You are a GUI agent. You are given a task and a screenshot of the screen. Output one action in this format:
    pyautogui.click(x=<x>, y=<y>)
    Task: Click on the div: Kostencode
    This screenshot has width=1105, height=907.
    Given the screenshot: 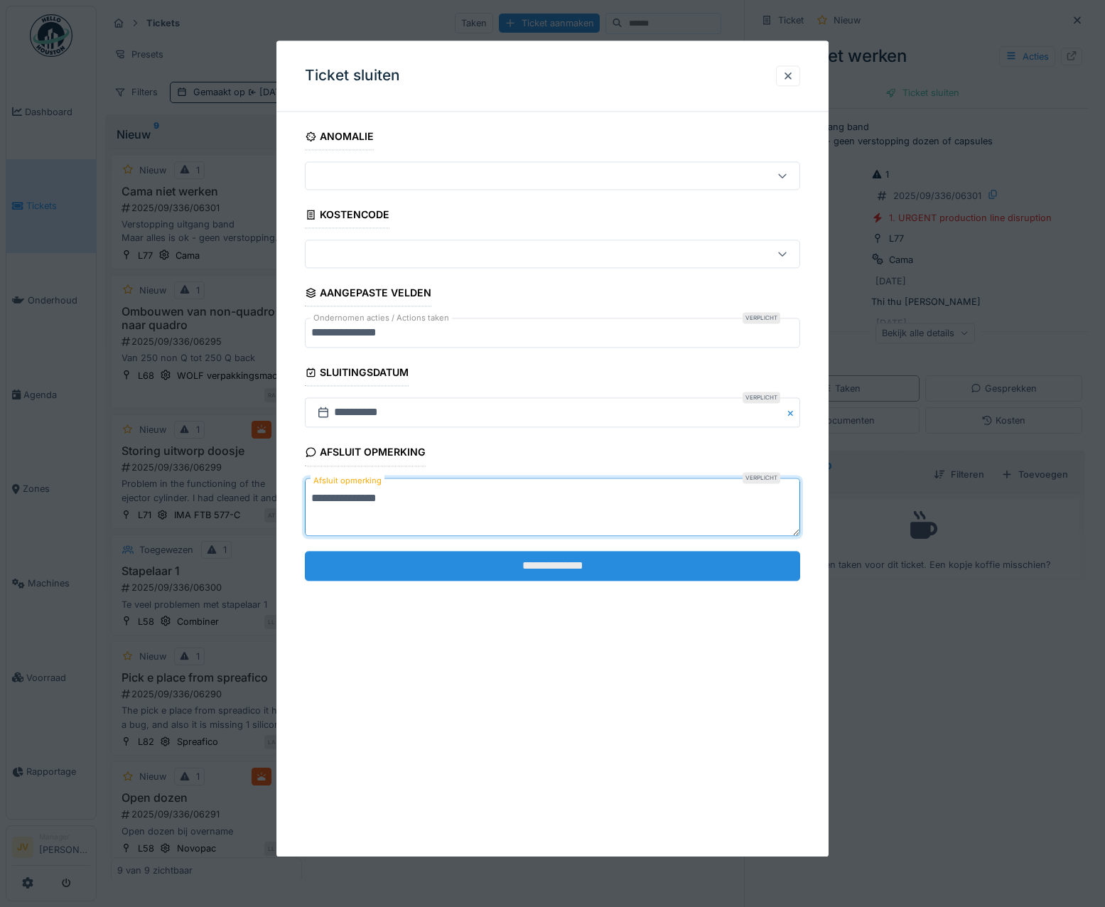 What is the action you would take?
    pyautogui.click(x=348, y=217)
    